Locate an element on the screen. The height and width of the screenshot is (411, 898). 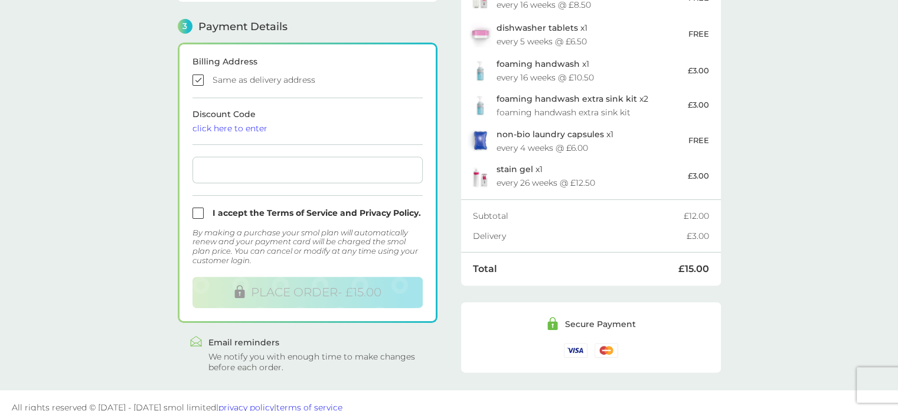
div: every 26 weeks @ £12.50 is located at coordinates (546, 183).